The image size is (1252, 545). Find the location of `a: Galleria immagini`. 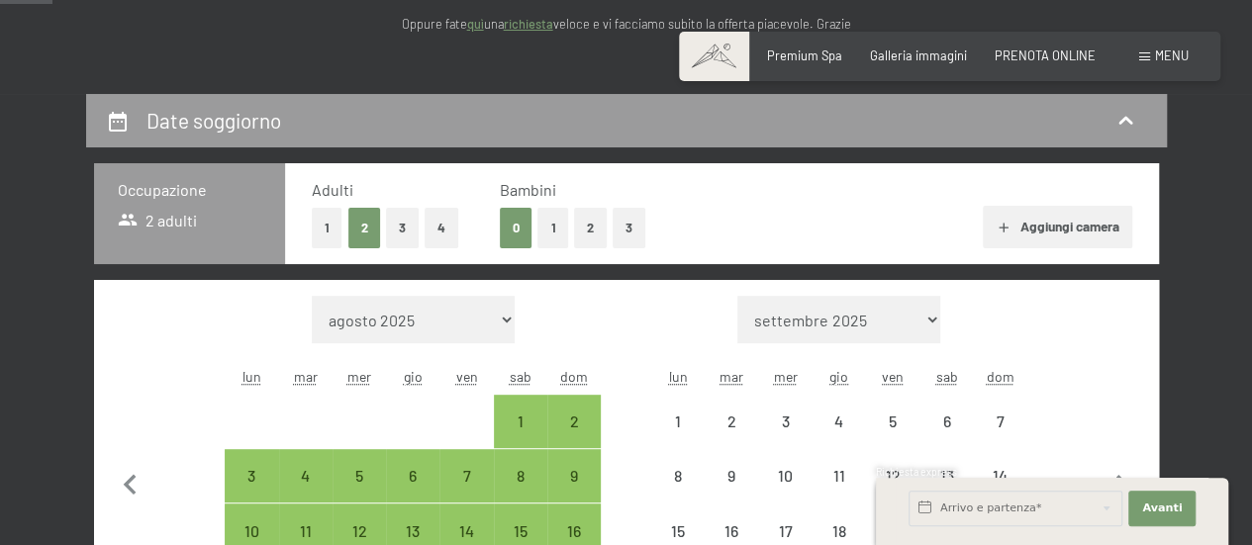

a: Galleria immagini is located at coordinates (918, 55).